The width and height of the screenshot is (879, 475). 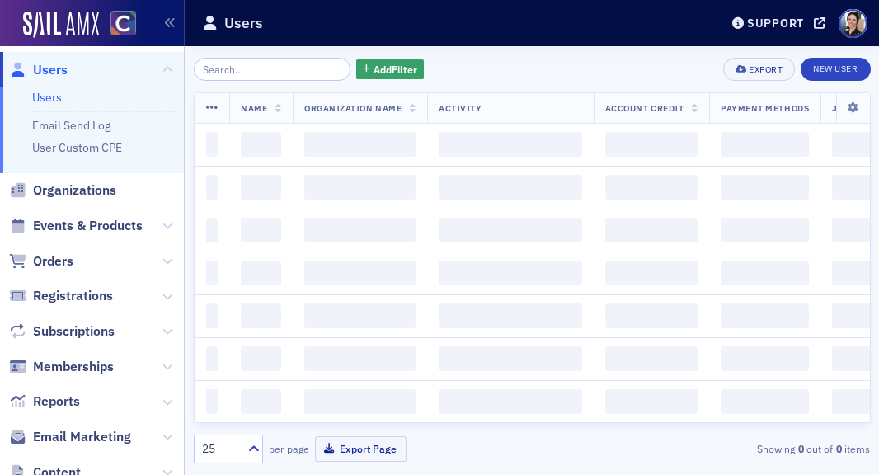 I want to click on a: Registrations, so click(x=61, y=296).